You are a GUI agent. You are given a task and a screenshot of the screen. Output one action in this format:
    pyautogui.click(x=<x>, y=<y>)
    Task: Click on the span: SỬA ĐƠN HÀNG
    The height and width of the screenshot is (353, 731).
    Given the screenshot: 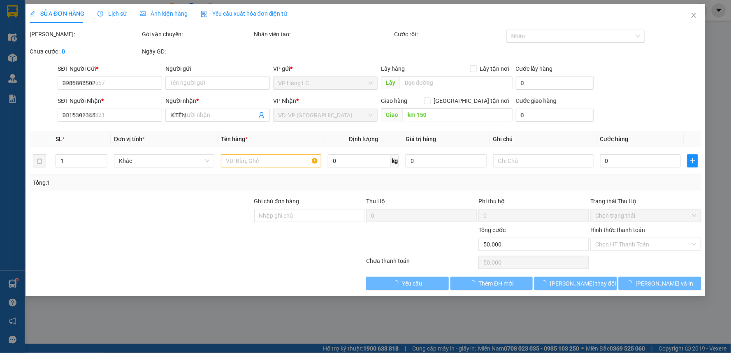 What is the action you would take?
    pyautogui.click(x=57, y=14)
    